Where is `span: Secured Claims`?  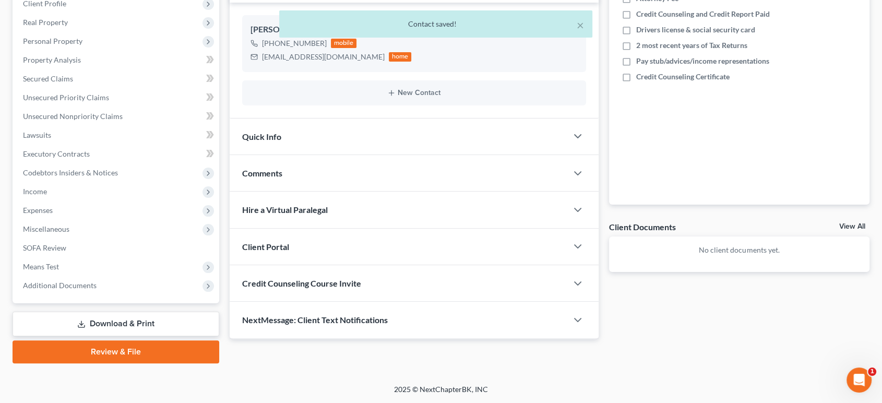
span: Secured Claims is located at coordinates (48, 78).